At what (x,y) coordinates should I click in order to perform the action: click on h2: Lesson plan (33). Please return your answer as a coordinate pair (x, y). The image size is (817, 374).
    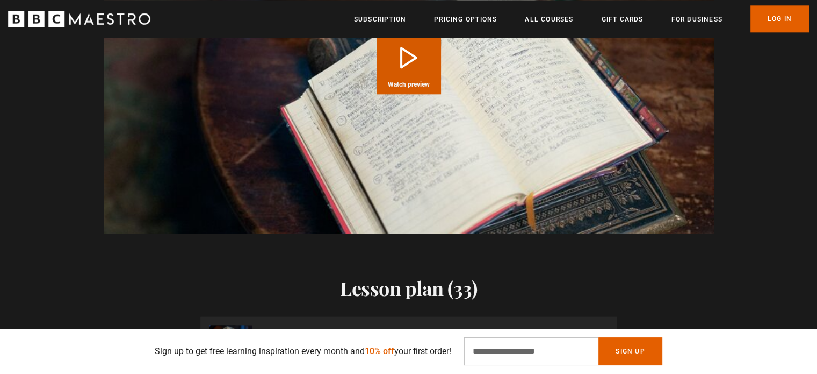
    Looking at the image, I should click on (408, 288).